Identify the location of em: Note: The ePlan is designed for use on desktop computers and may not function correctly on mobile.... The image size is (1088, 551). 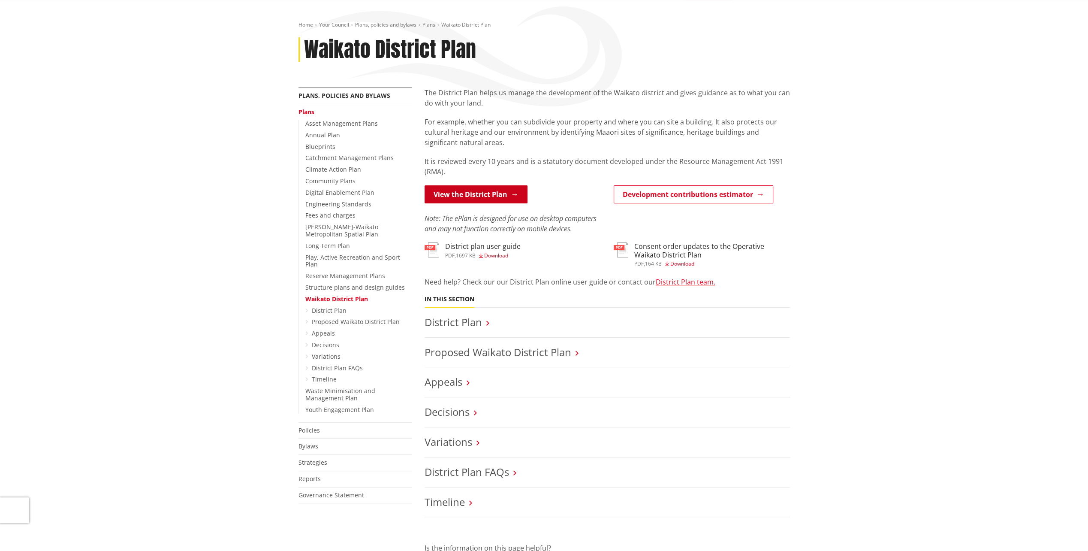
(510, 223).